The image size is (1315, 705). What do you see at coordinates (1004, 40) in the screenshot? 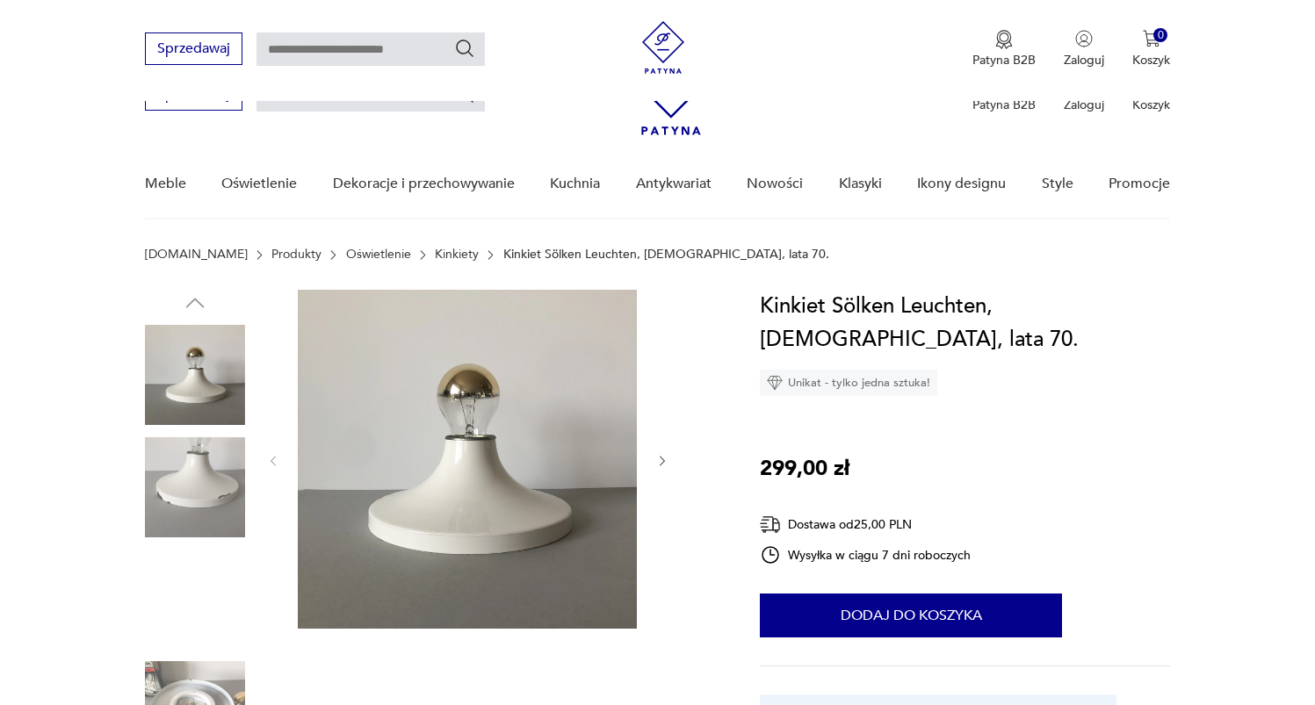
I see `img: Ikona medalu` at bounding box center [1004, 40].